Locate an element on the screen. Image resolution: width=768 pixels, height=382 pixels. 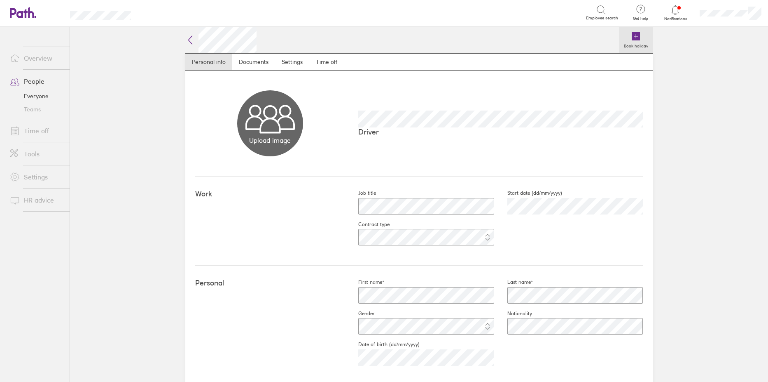
a: Teams is located at coordinates (36, 109).